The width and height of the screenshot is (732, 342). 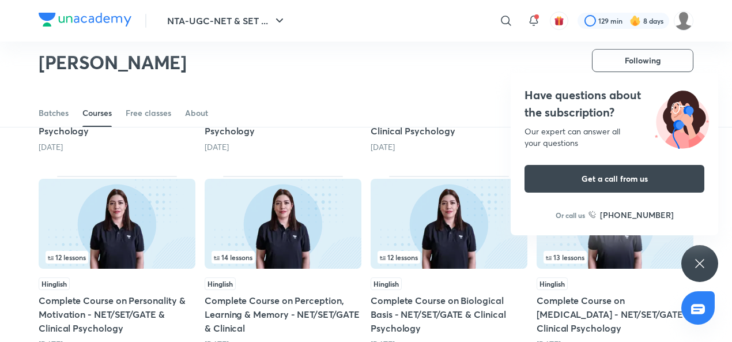 I want to click on img: ttu_illustration_new.svg, so click(x=682, y=118).